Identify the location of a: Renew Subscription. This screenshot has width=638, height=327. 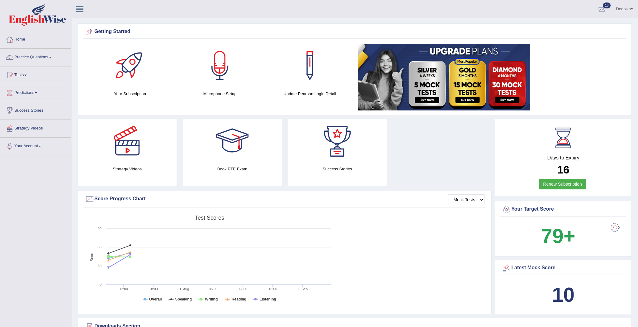
(563, 184).